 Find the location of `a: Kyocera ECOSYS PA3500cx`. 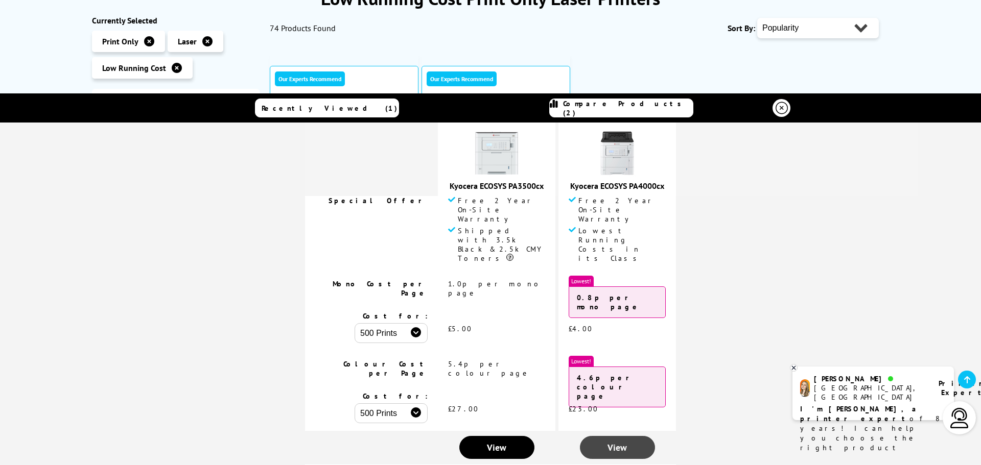

a: Kyocera ECOSYS PA3500cx is located at coordinates (496, 186).